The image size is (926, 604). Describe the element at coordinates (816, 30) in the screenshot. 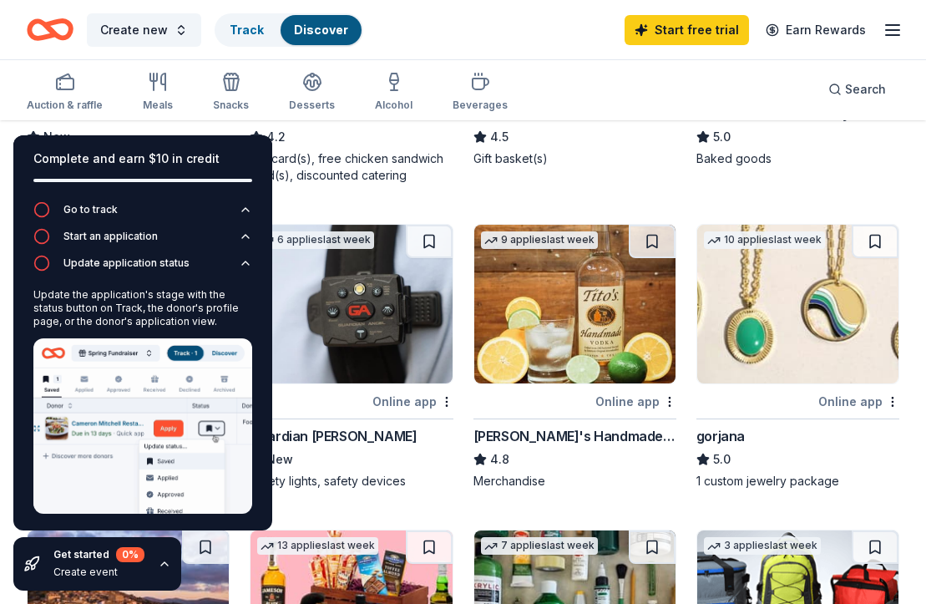

I see `a: Earn Rewards` at that location.